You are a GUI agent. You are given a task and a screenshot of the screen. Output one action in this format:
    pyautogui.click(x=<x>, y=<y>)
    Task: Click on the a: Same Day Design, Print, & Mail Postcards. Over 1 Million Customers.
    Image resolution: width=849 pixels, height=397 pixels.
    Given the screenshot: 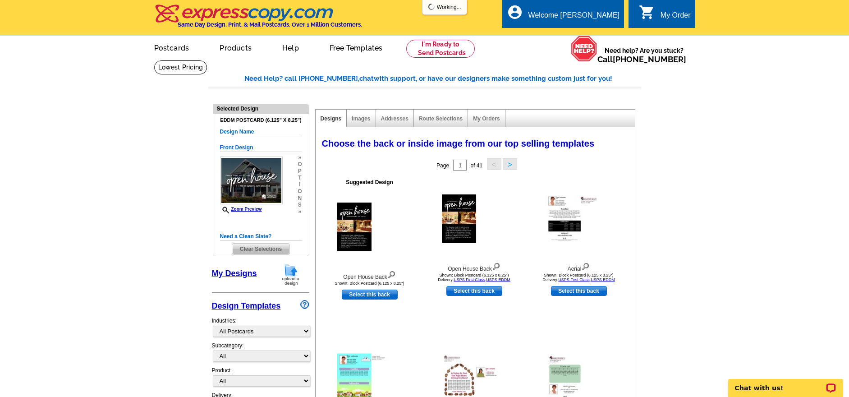 What is the action you would take?
    pyautogui.click(x=258, y=19)
    